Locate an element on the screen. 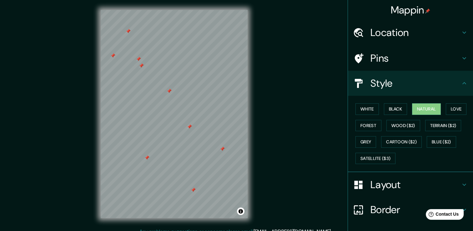  h4: Mappin is located at coordinates (411, 10).